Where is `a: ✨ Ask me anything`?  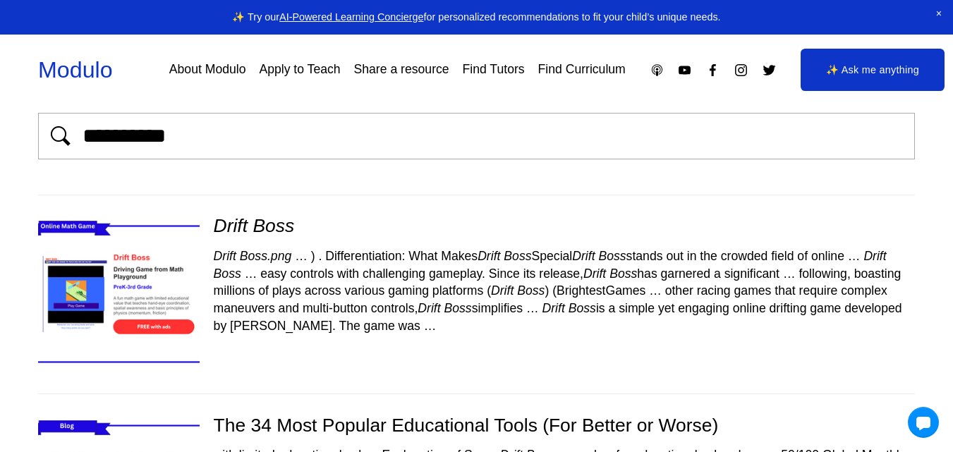 a: ✨ Ask me anything is located at coordinates (873, 70).